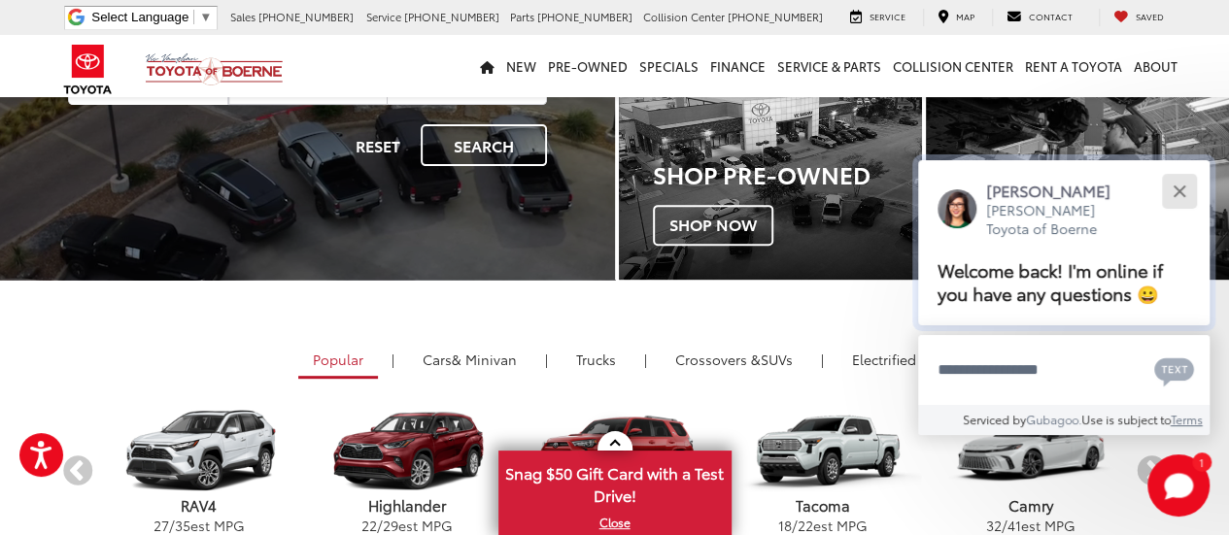  What do you see at coordinates (1030, 505) in the screenshot?
I see `p: Camry` at bounding box center [1030, 505].